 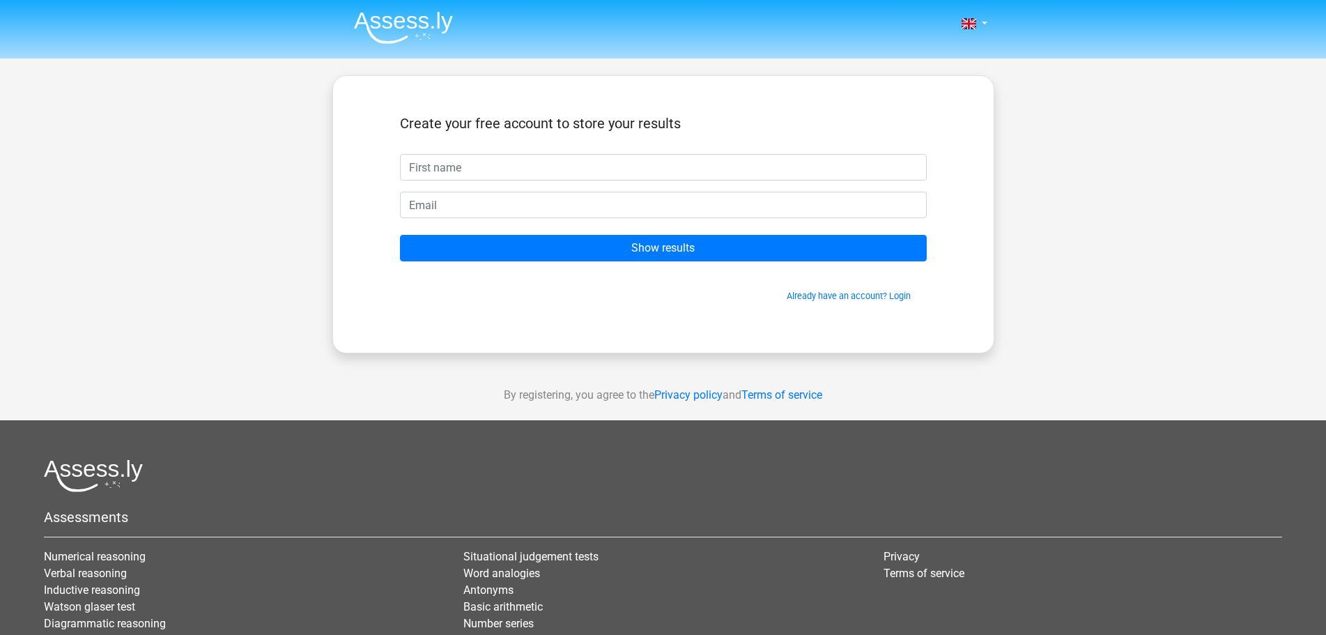 I want to click on img: Assessly, so click(x=404, y=27).